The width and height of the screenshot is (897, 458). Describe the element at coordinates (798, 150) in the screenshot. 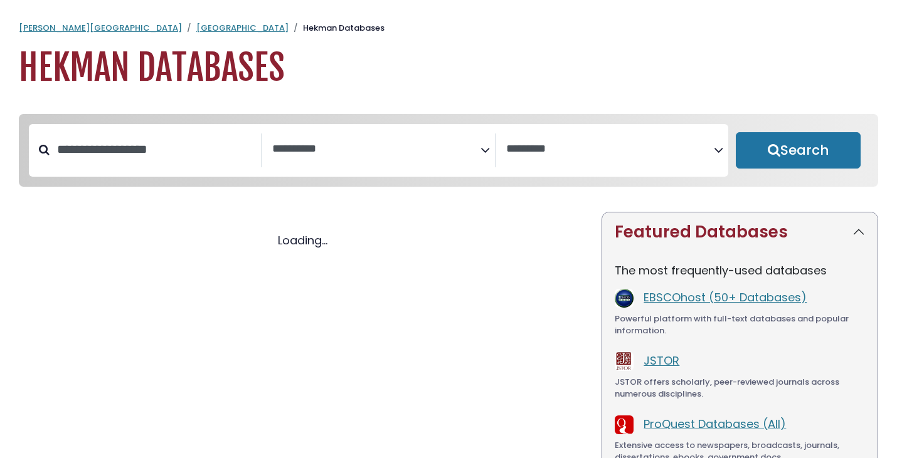

I see `button: Submit for Search Results` at that location.